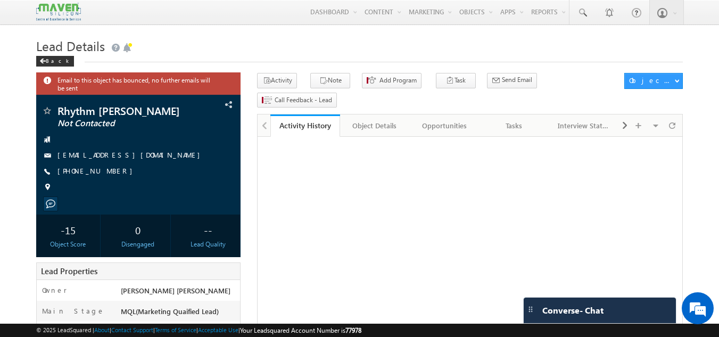  Describe the element at coordinates (398, 80) in the screenshot. I see `span: Add Program` at that location.